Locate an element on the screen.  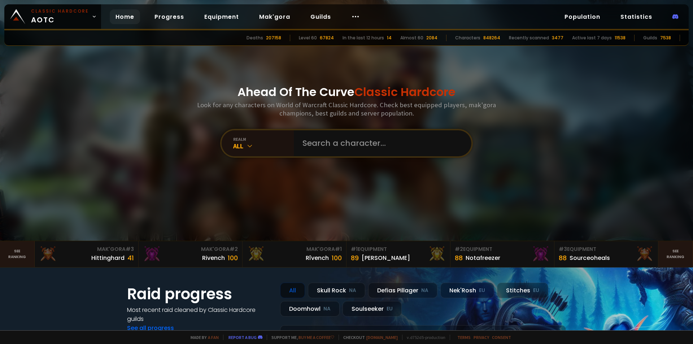
span: AOTC is located at coordinates (60, 17).